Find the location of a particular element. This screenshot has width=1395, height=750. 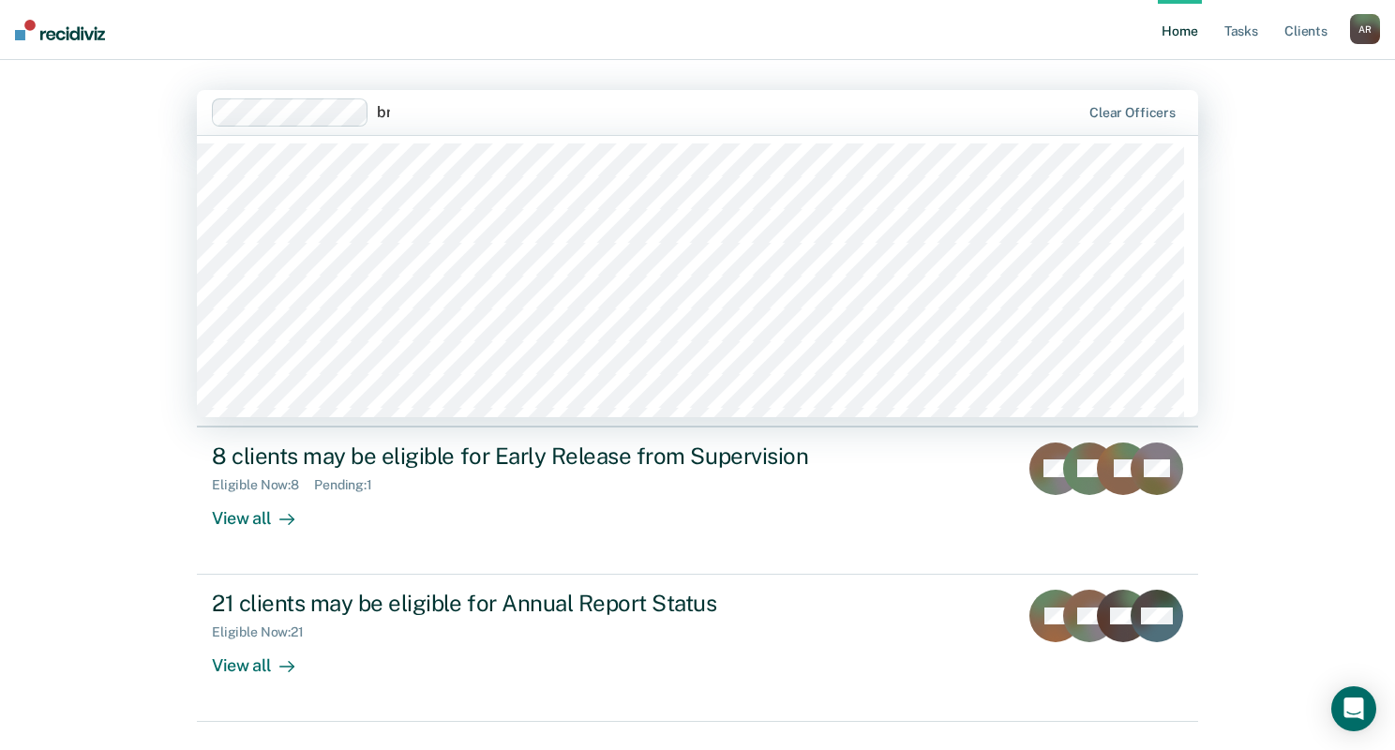

a: 21 clients may be eligible for Annual Report StatusEligible Now:21View all is located at coordinates (697, 648).